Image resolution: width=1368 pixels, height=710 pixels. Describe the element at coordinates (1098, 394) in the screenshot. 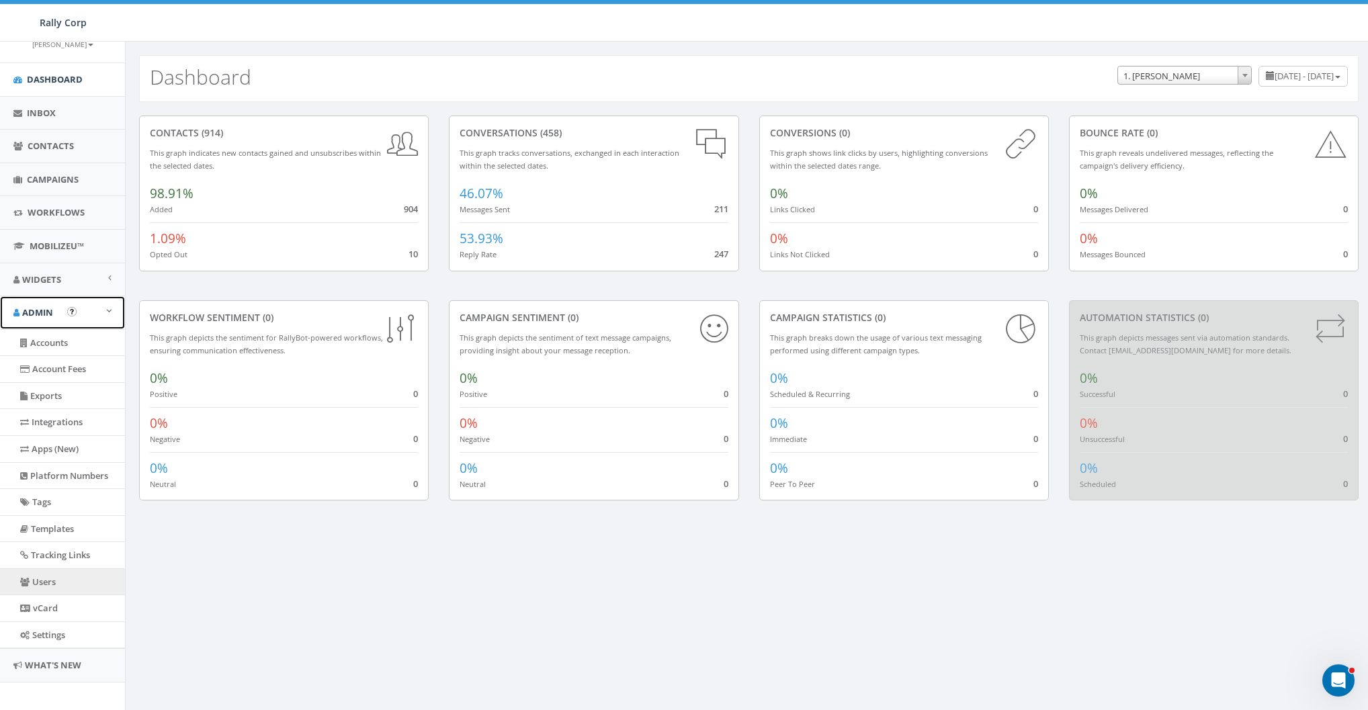

I see `small: Successful` at that location.